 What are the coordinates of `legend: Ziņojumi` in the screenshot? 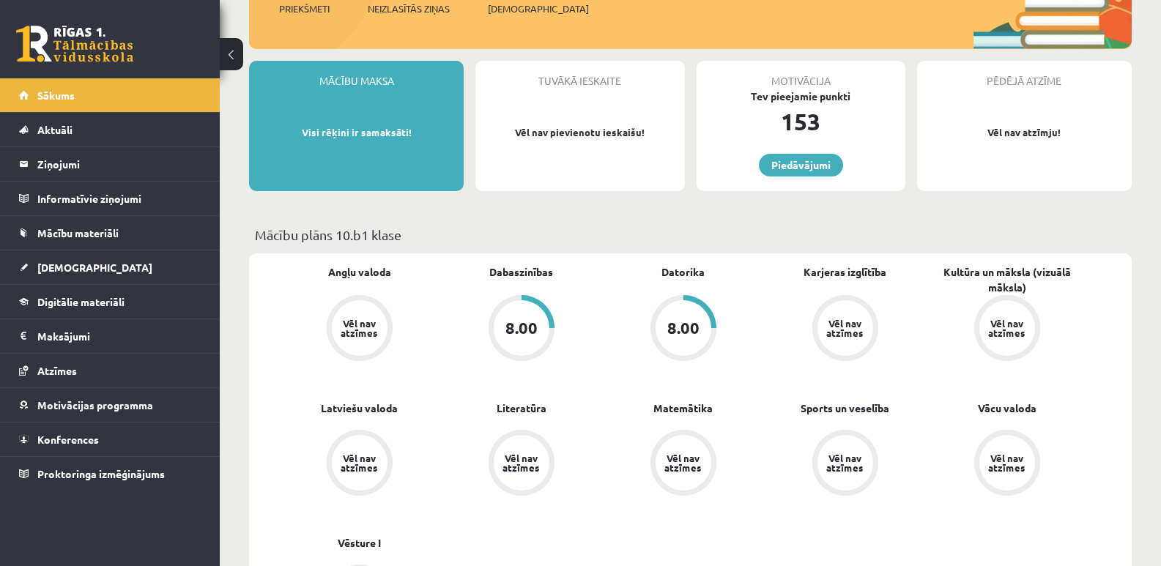 It's located at (119, 164).